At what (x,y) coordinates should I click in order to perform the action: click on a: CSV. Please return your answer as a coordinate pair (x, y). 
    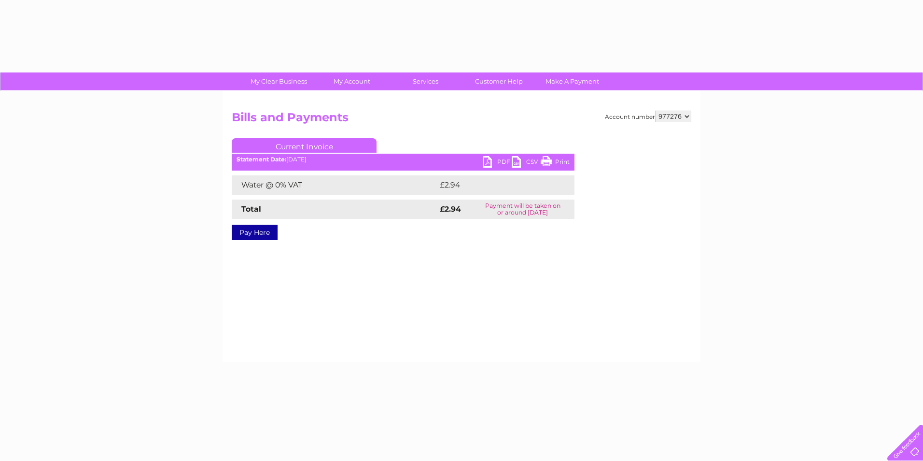
    Looking at the image, I should click on (526, 163).